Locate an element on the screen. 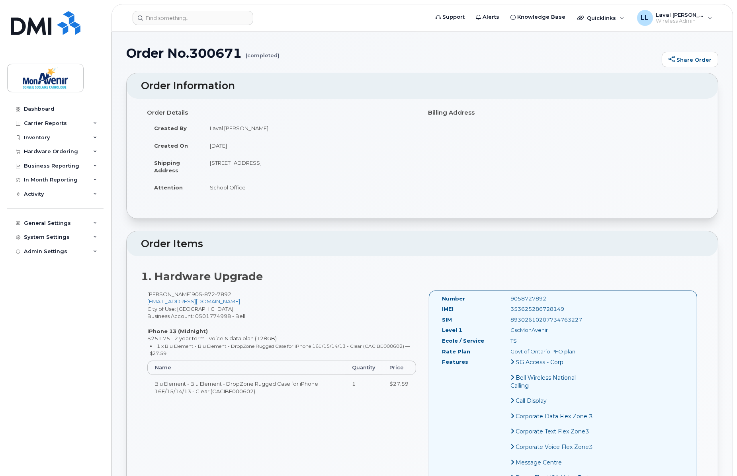 The width and height of the screenshot is (737, 476). span: 7892 is located at coordinates (223, 294).